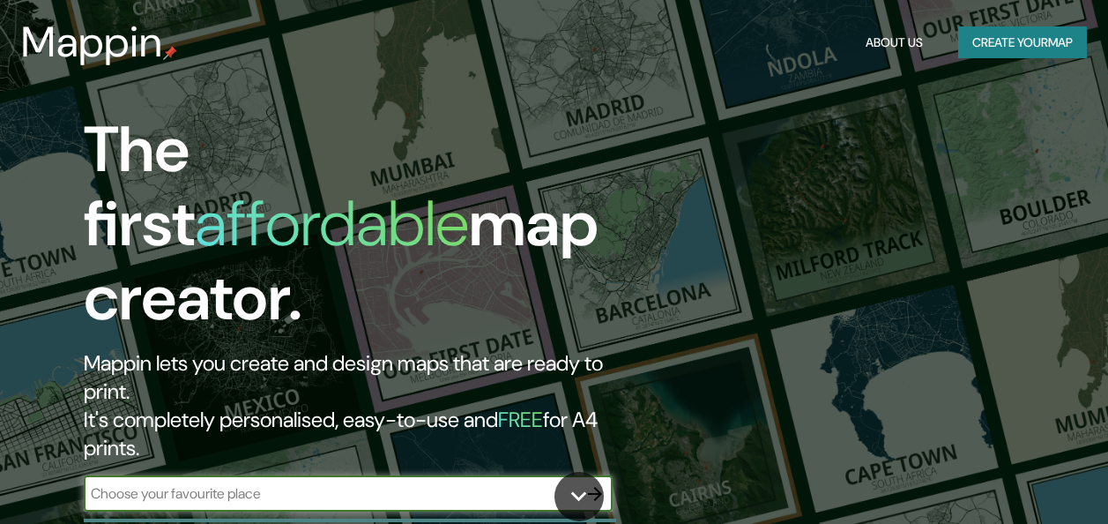  What do you see at coordinates (360, 405) in the screenshot?
I see `h2: Mappin lets you create and design maps that are ready to print. It's completely personalised, eas...` at bounding box center [360, 405].